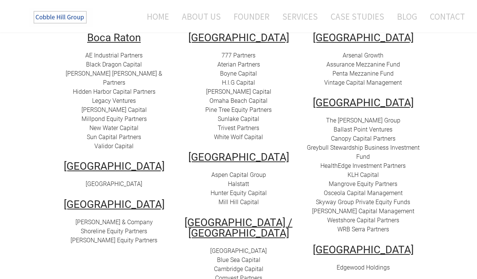 The image size is (477, 279). I want to click on a: Trivest Partners, so click(239, 128).